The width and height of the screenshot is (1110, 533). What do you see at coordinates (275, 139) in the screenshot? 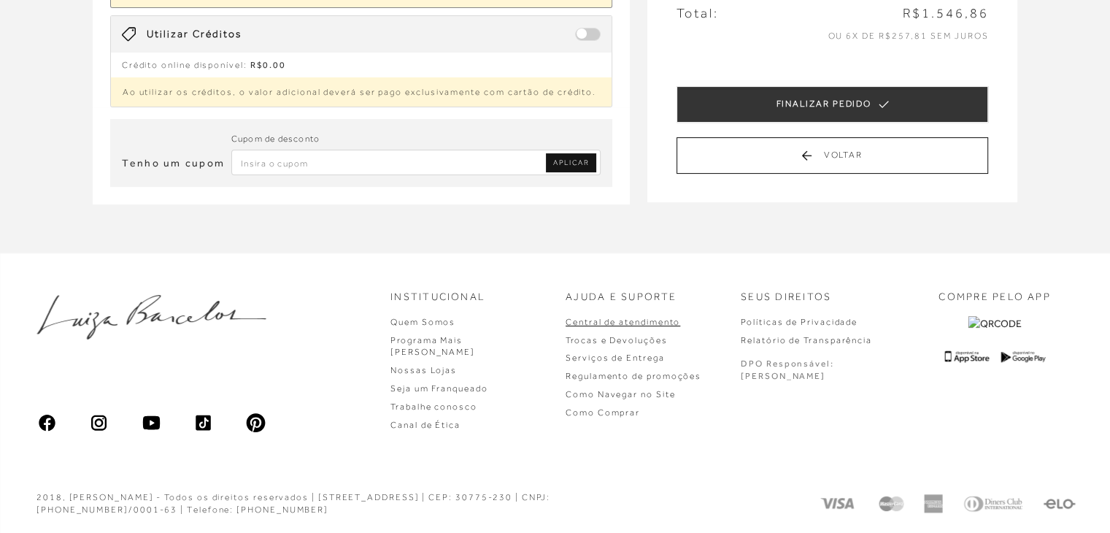
I see `label: Cupom de desconto` at bounding box center [275, 139].